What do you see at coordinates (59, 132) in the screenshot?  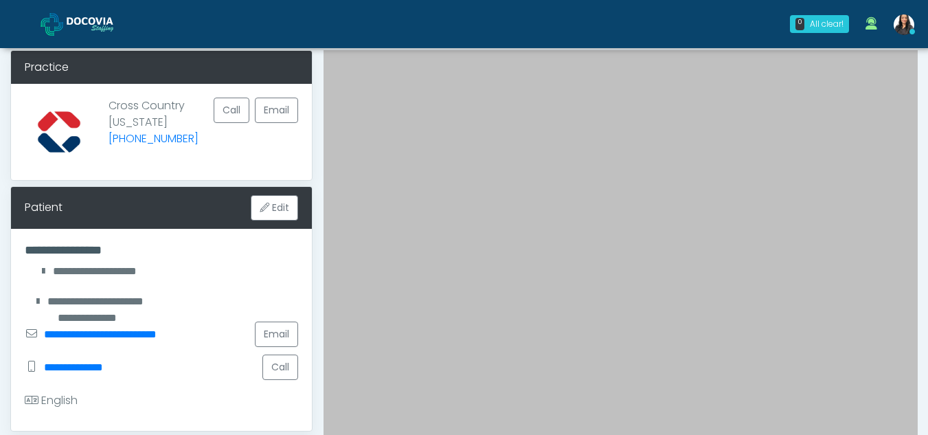 I see `img: Provider image` at bounding box center [59, 132].